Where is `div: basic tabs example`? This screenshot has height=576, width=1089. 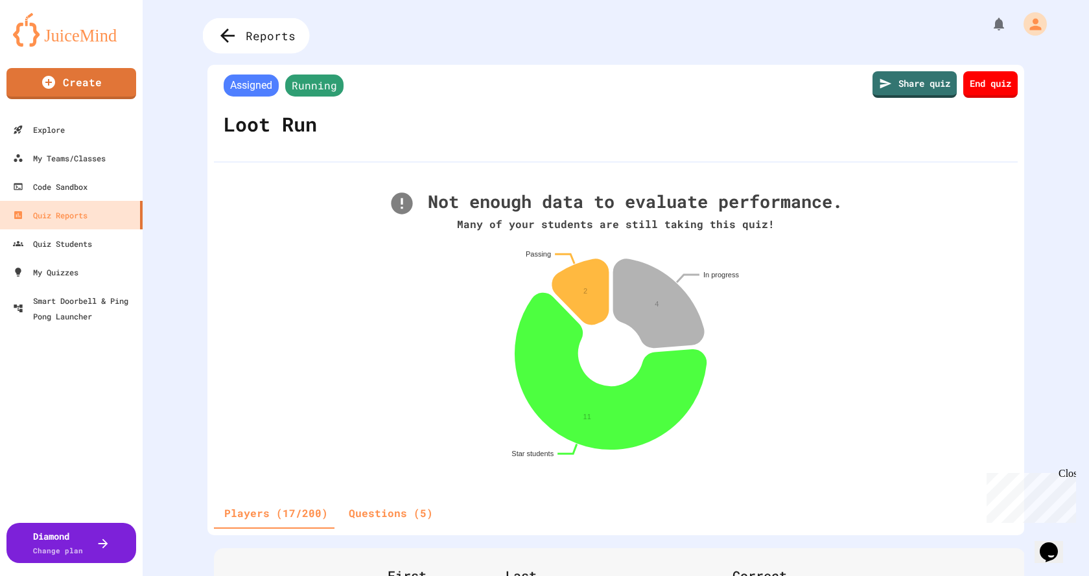 div: basic tabs example is located at coordinates (329, 513).